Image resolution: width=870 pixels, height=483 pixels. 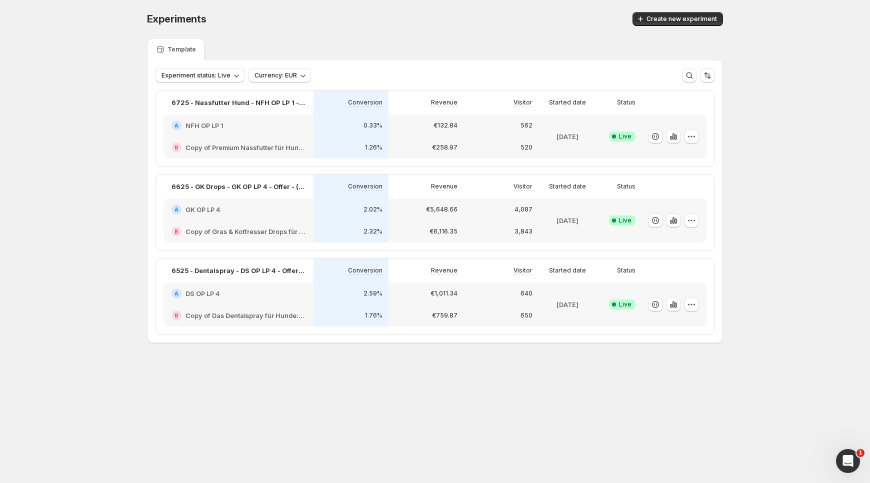 I want to click on p: €6,116.35, so click(x=443, y=231).